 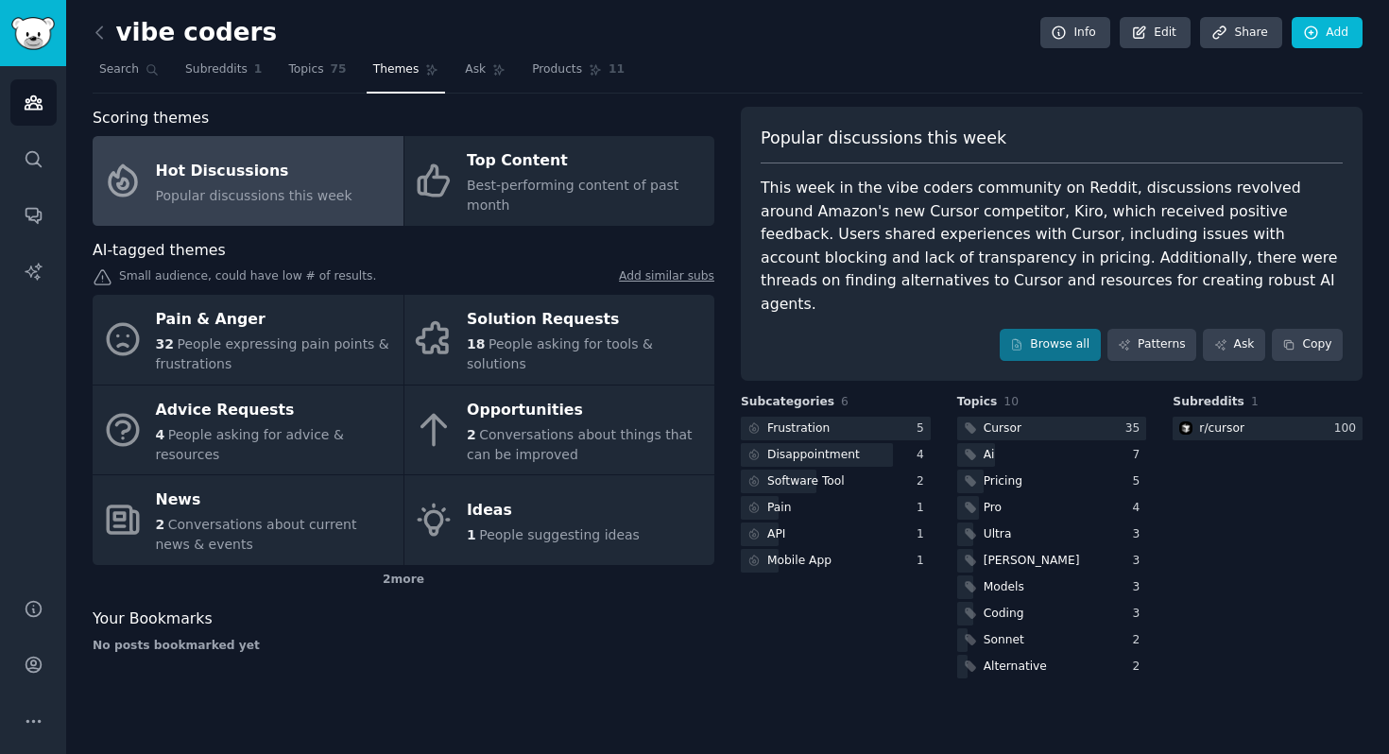 What do you see at coordinates (403, 278) in the screenshot?
I see `div: Small audience, could have low # of results.` at bounding box center [403, 278].